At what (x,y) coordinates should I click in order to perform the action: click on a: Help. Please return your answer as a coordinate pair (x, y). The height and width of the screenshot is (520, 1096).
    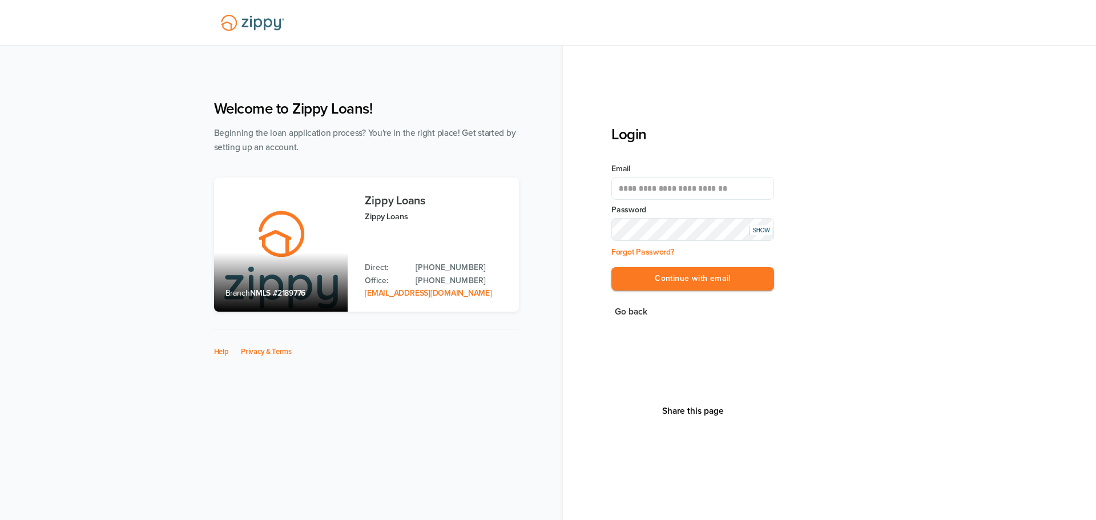
    Looking at the image, I should click on (222, 352).